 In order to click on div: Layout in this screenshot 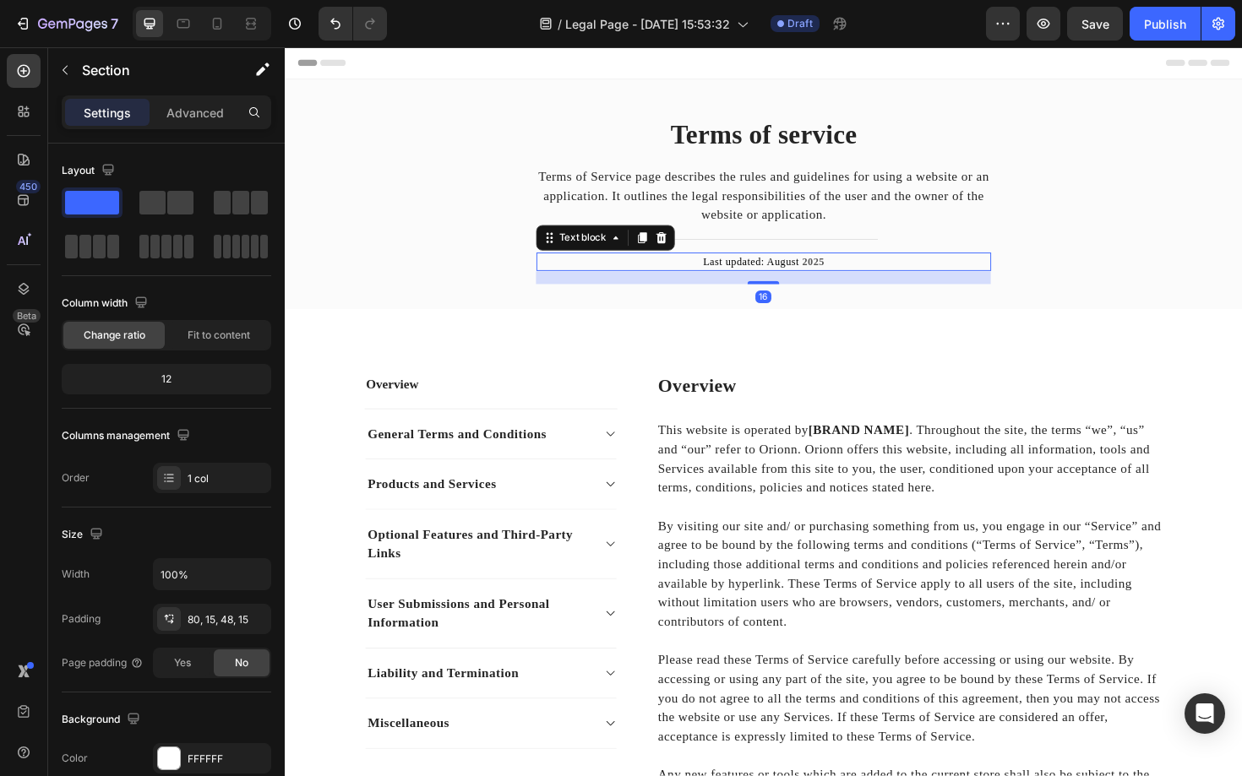, I will do `click(90, 171)`.